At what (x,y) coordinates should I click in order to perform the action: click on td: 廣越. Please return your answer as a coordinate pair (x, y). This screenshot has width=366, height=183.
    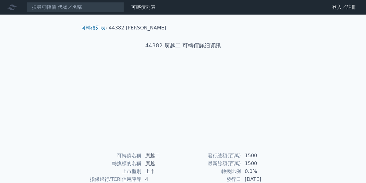
    Looking at the image, I should click on (162, 164).